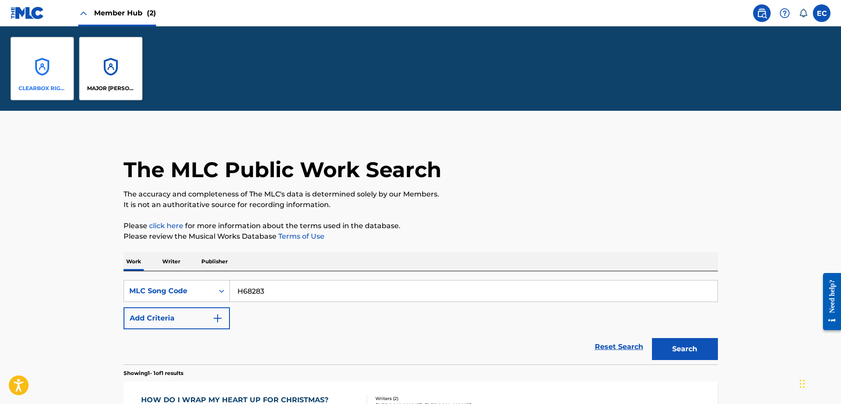 The image size is (841, 404). I want to click on img: MLC Logo, so click(27, 13).